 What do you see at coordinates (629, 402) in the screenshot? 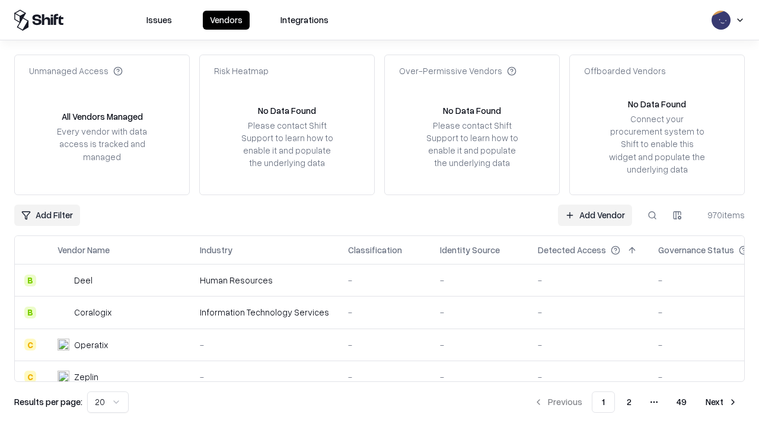
I see `button: 2` at bounding box center [629, 402].